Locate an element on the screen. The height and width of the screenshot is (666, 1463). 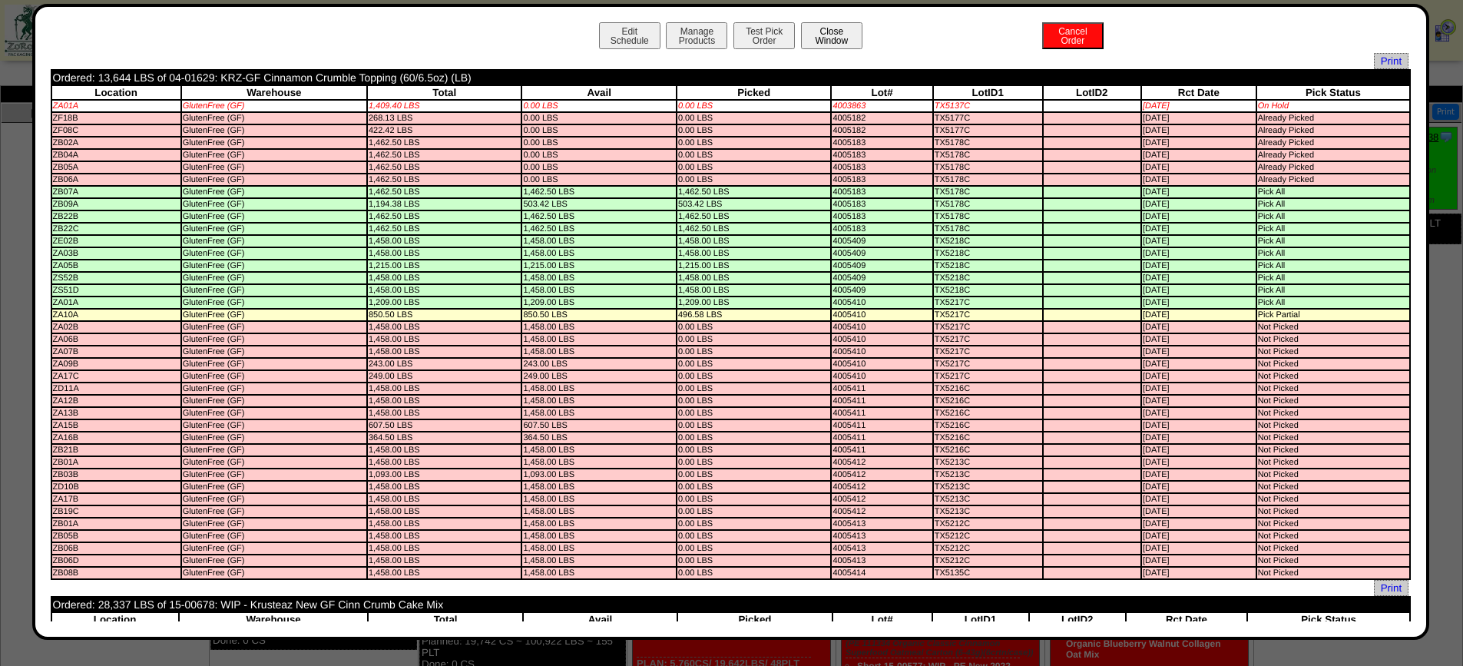
td: TX5217C is located at coordinates (988, 352).